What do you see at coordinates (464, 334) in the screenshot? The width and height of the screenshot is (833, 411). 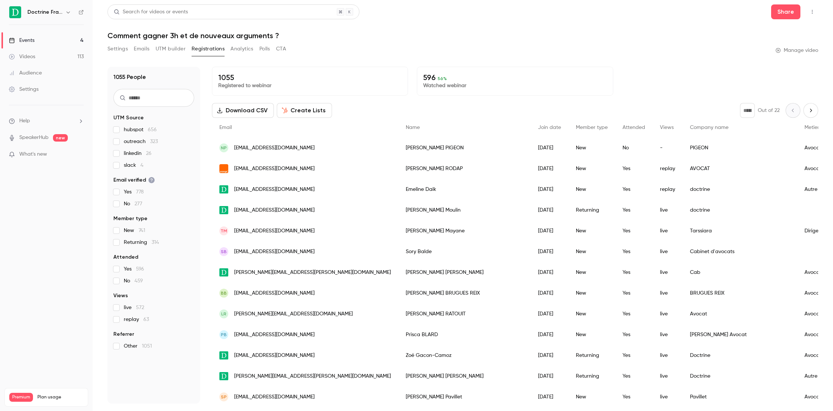 I see `div: Prisca BLARD` at bounding box center [464, 334].